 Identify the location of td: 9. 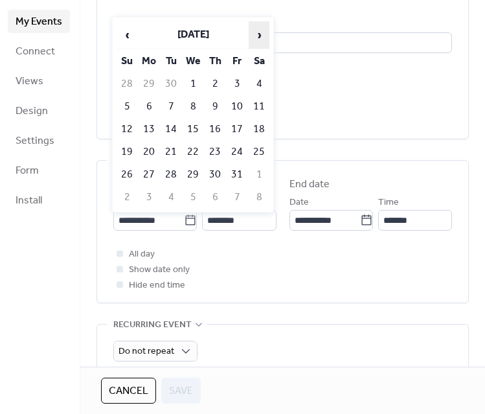
(215, 106).